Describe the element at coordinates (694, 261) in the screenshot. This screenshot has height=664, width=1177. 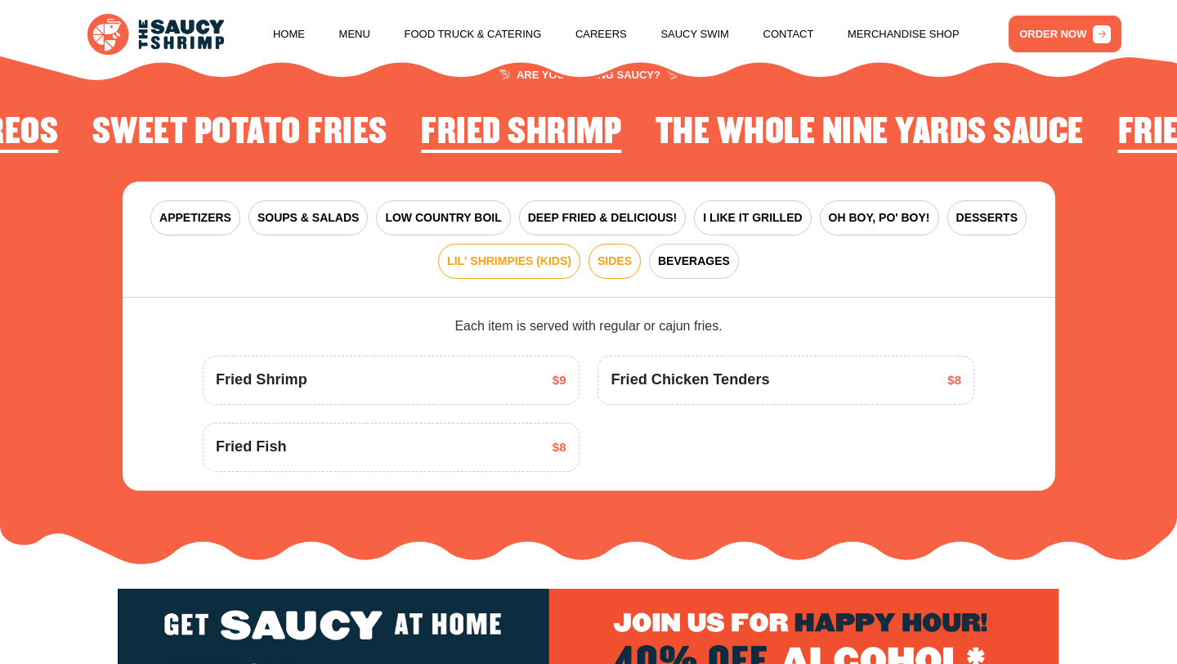
I see `button: BEVERAGES` at that location.